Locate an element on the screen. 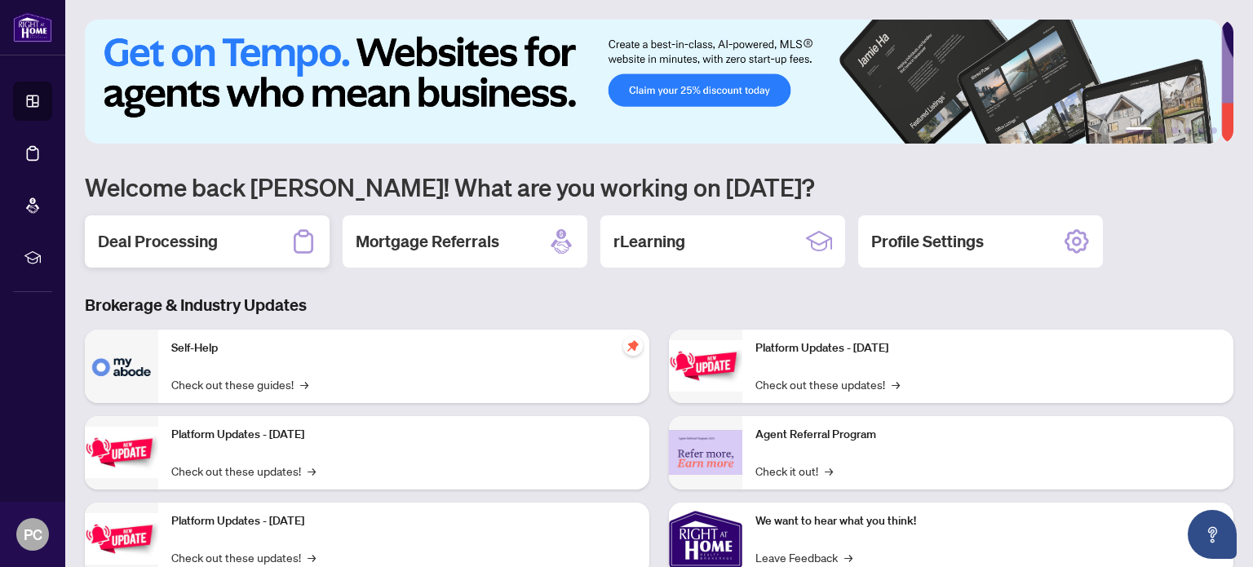 This screenshot has height=567, width=1253. img: Platform Updates - June 23, 2025 is located at coordinates (706, 365).